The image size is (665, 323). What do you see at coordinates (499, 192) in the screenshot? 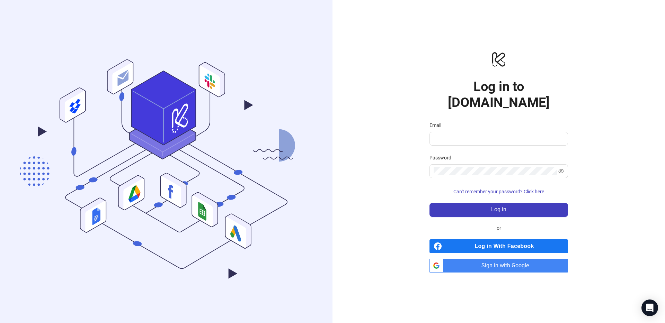
I see `button: Can't remember your password? Click here` at bounding box center [499, 192].